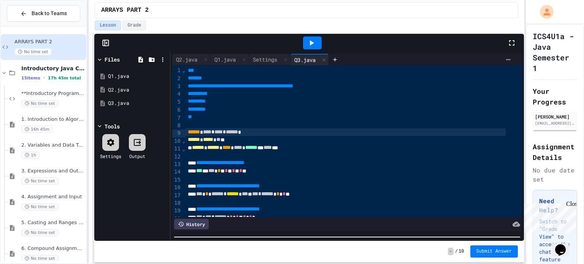 This screenshot has width=584, height=264. What do you see at coordinates (177, 203) in the screenshot?
I see `div: 18` at bounding box center [177, 203].